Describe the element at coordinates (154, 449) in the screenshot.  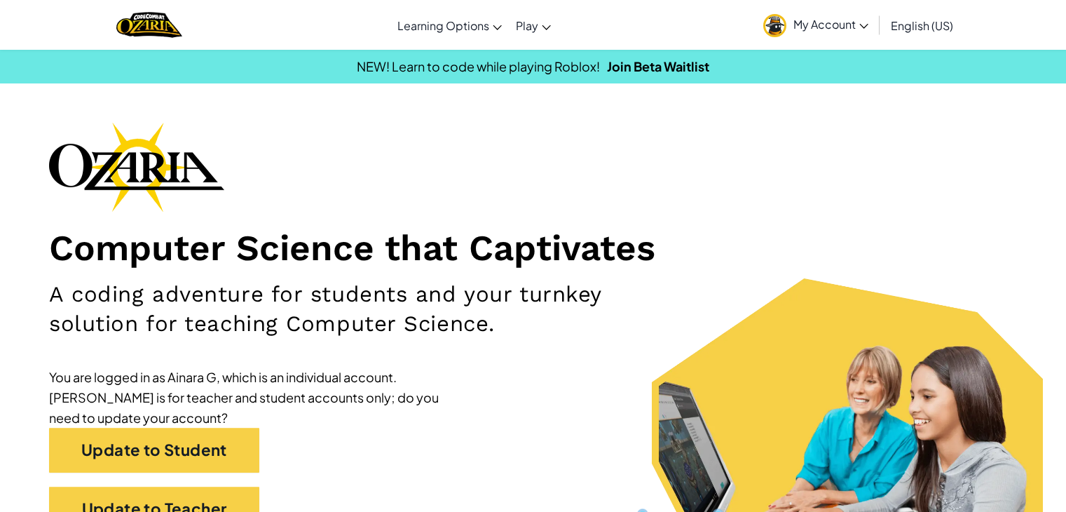
I see `a: Update to Student` at that location.